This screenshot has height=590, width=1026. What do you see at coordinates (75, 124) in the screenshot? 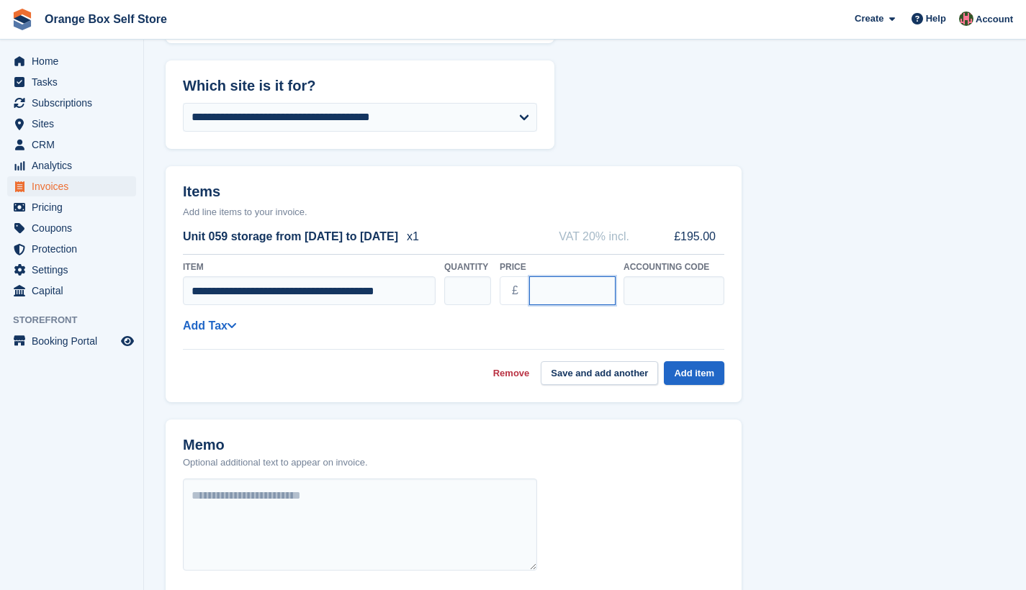
I see `span: Sites` at bounding box center [75, 124].